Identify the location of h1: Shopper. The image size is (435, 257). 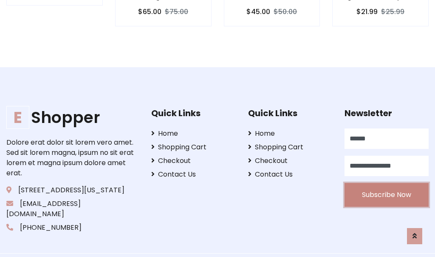
(72, 117).